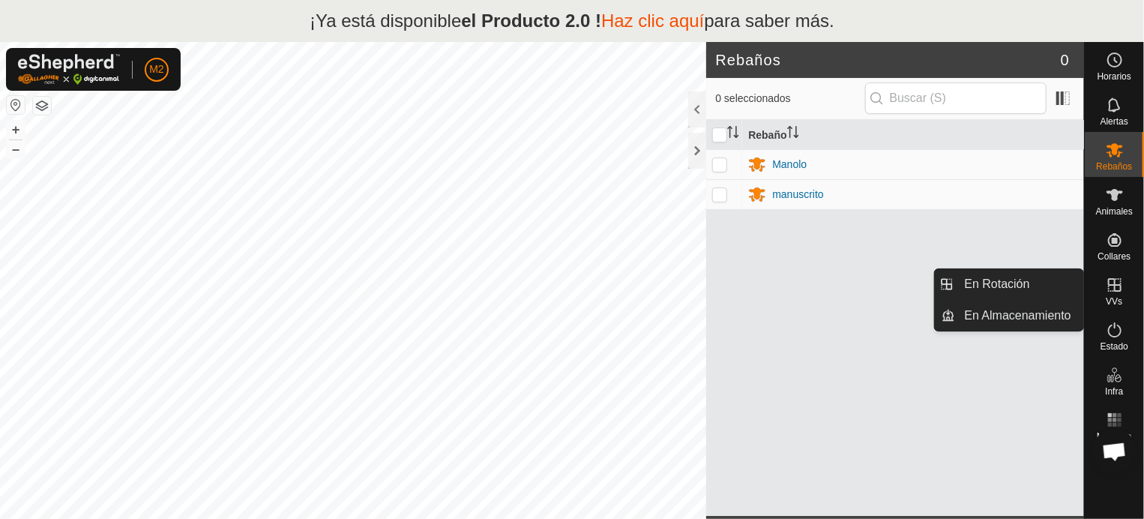 This screenshot has height=519, width=1144. What do you see at coordinates (156, 69) in the screenshot?
I see `font: M2` at bounding box center [156, 69].